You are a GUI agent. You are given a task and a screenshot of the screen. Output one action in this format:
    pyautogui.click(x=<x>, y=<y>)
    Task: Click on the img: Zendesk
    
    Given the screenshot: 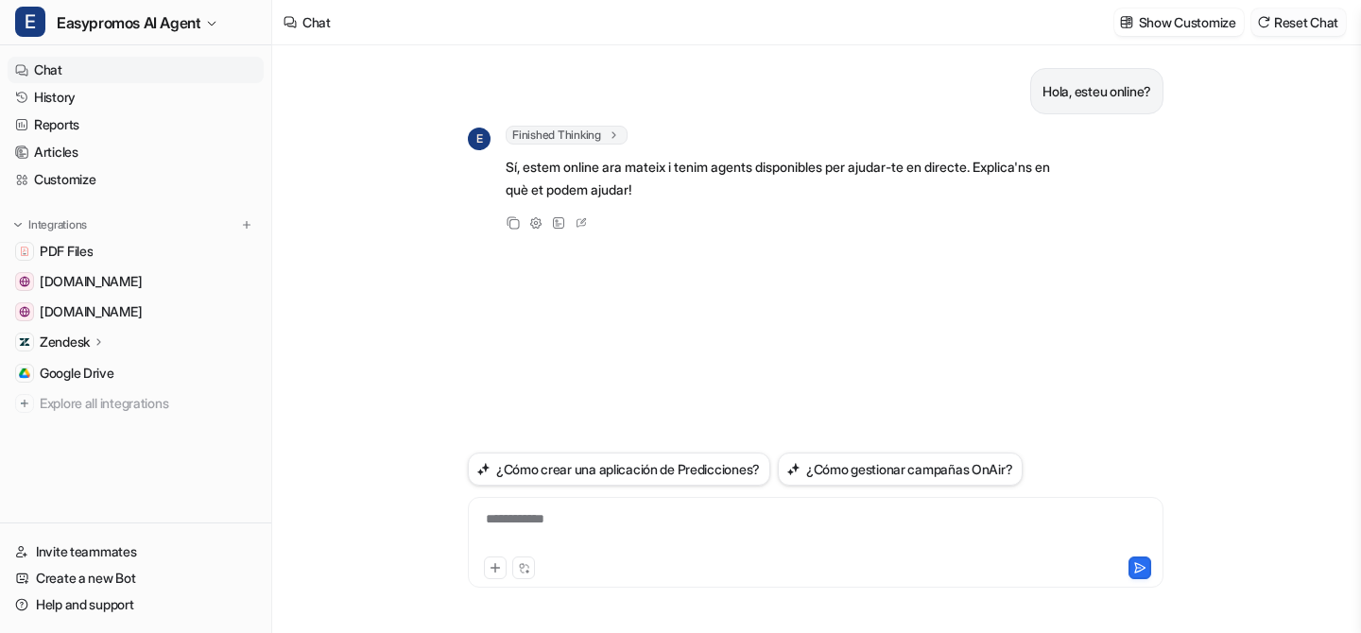 What is the action you would take?
    pyautogui.click(x=25, y=342)
    